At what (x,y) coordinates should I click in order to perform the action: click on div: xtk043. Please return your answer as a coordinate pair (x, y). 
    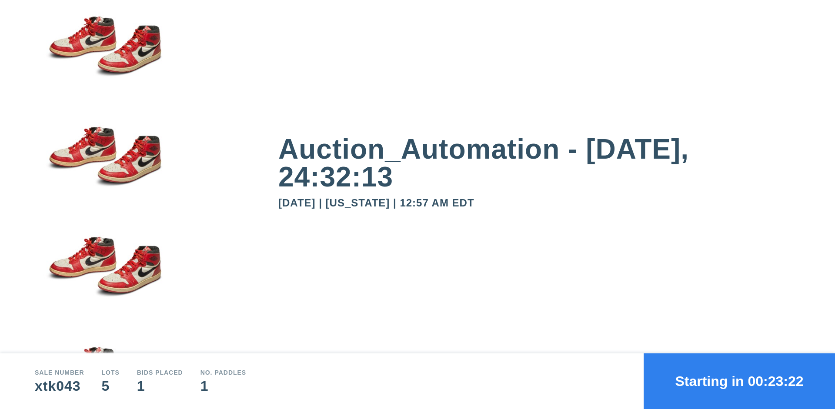
    Looking at the image, I should click on (60, 386).